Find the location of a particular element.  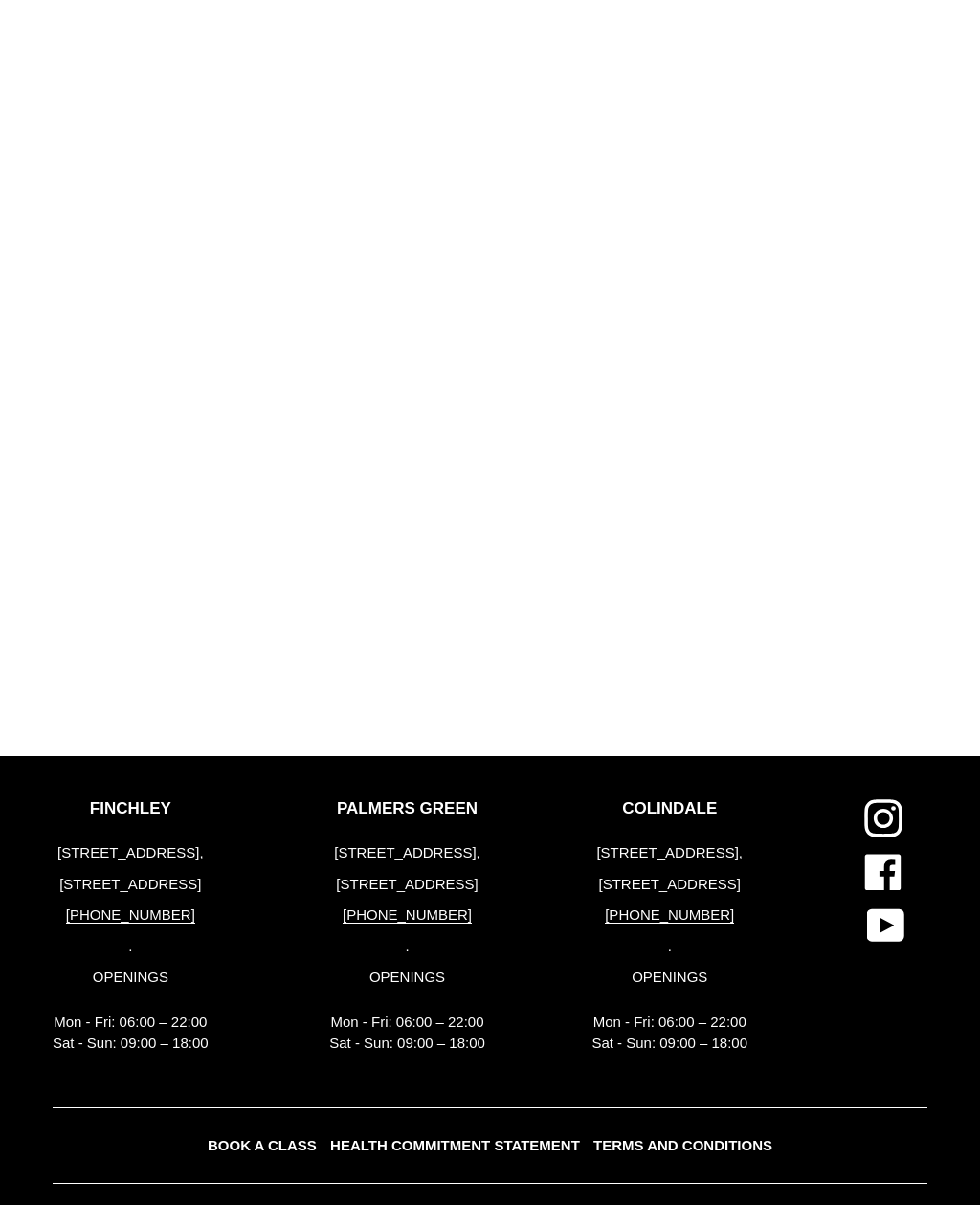

p: COLINDALE is located at coordinates (669, 809).